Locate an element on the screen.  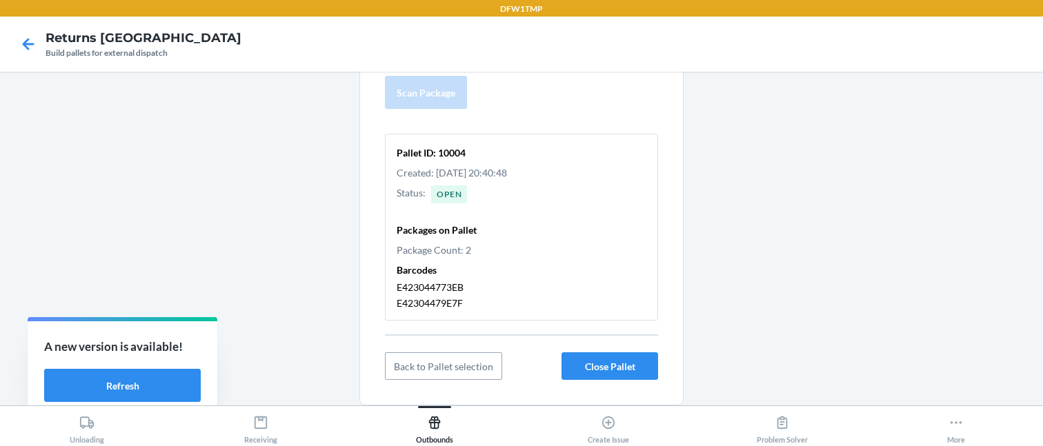
button: Close Pallet is located at coordinates (610, 366).